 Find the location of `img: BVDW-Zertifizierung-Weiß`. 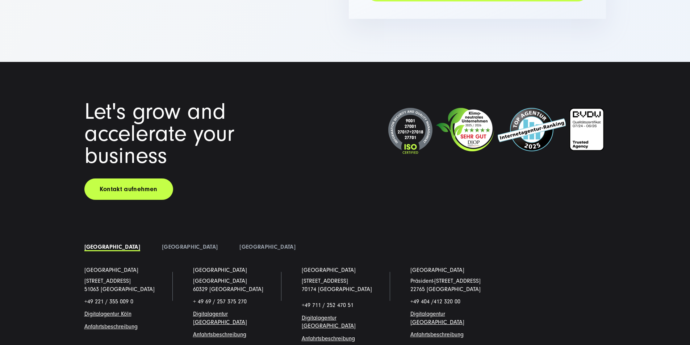

img: BVDW-Zertifizierung-Weiß is located at coordinates (586, 129).